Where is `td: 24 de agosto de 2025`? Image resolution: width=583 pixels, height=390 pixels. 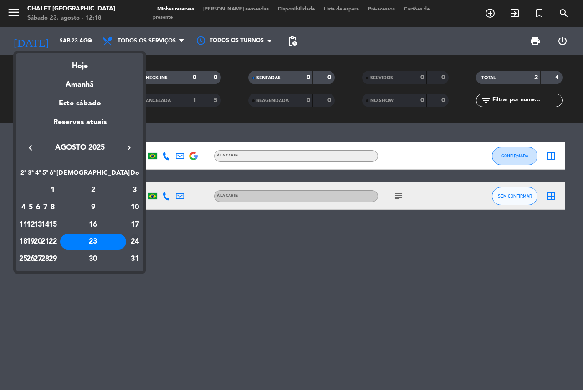 td: 24 de agosto de 2025 is located at coordinates (135, 242).